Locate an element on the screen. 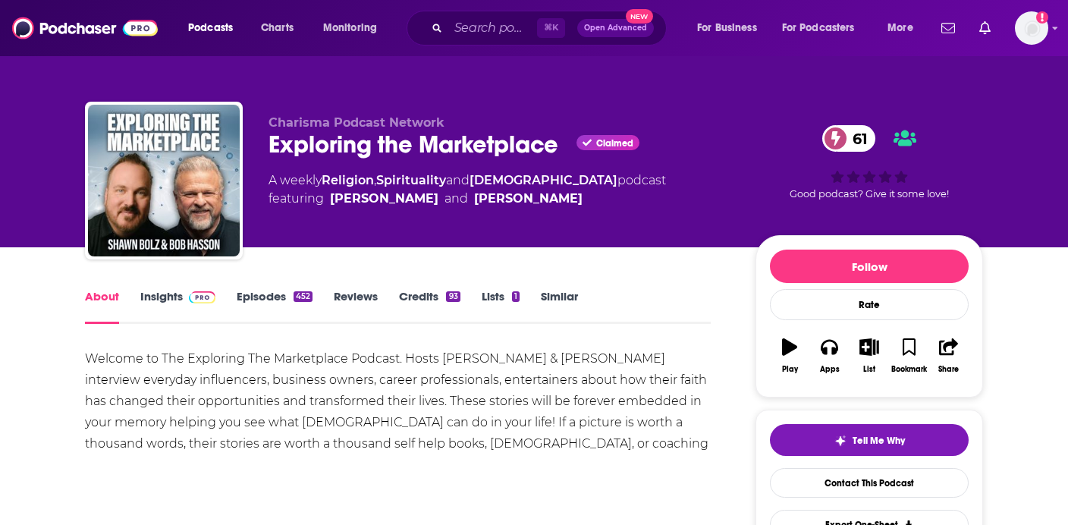  img: Exploring the Marketplace is located at coordinates (164, 181).